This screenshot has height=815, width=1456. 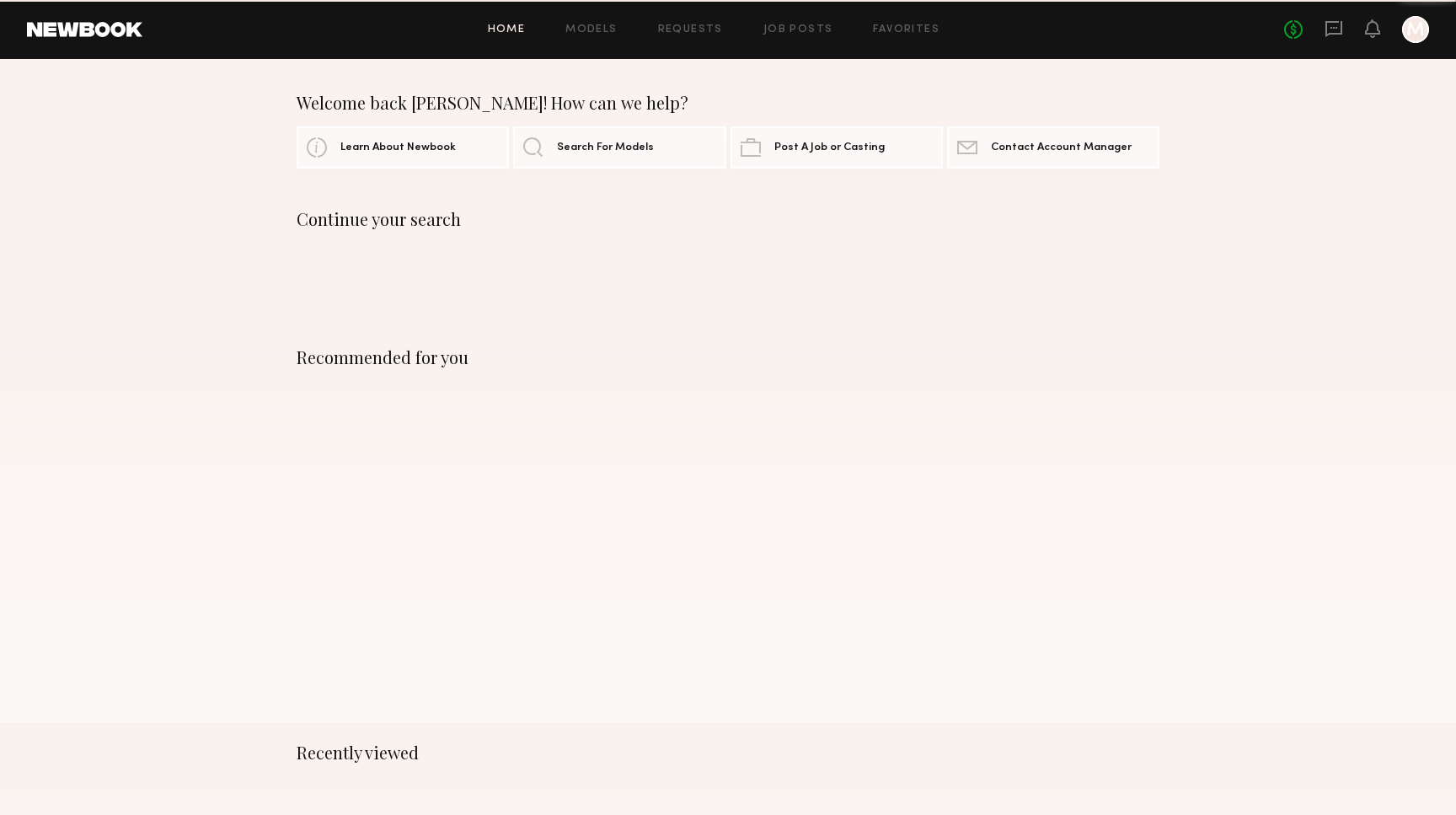 What do you see at coordinates (1416, 30) in the screenshot?
I see `a: M` at bounding box center [1416, 30].